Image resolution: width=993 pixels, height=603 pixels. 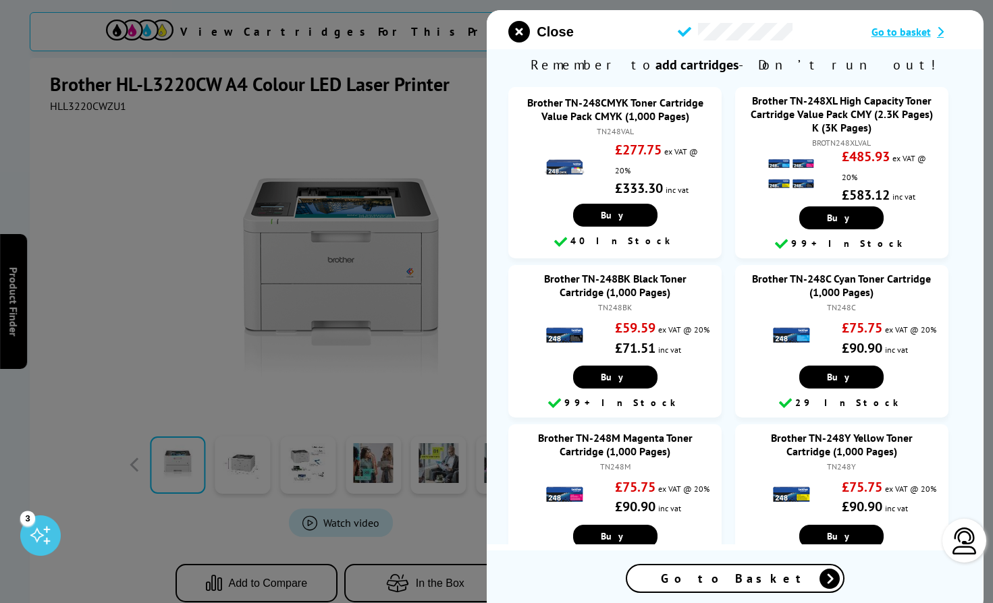 I want to click on strong: £277.75, so click(x=637, y=150).